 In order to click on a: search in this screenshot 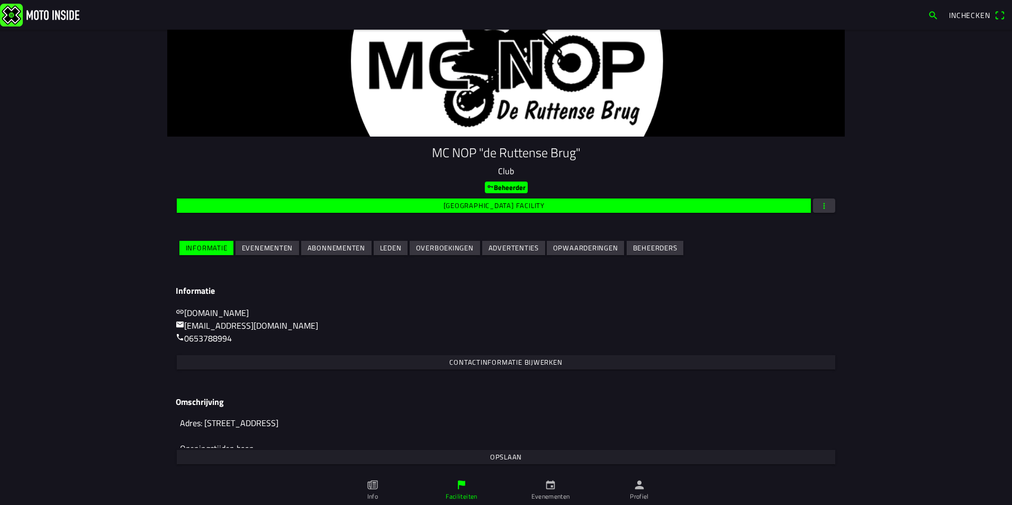, I will do `click(933, 15)`.